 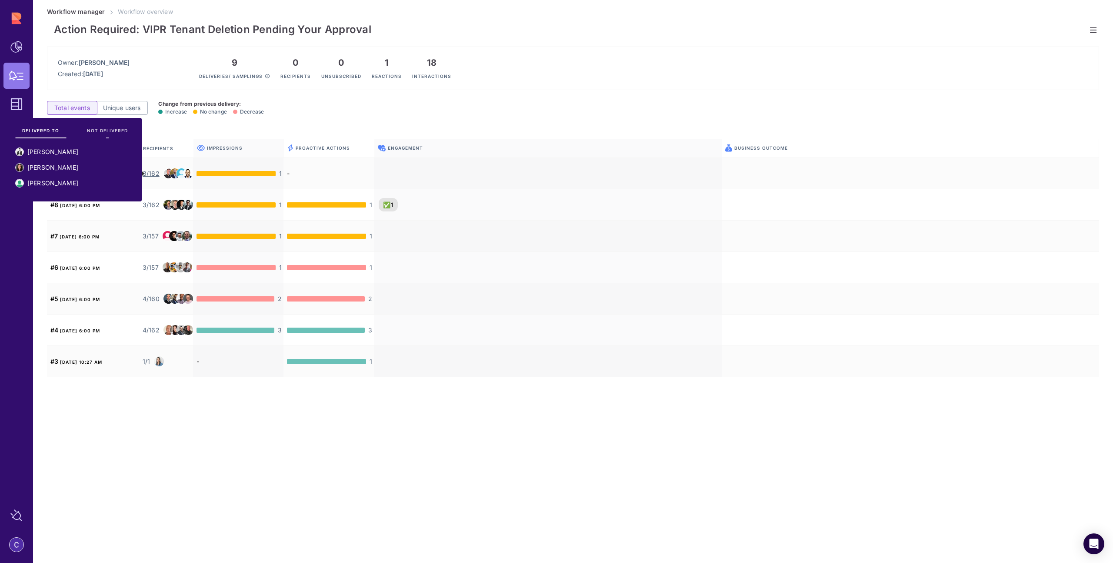 I want to click on span: IMPRESSIONS, so click(x=225, y=148).